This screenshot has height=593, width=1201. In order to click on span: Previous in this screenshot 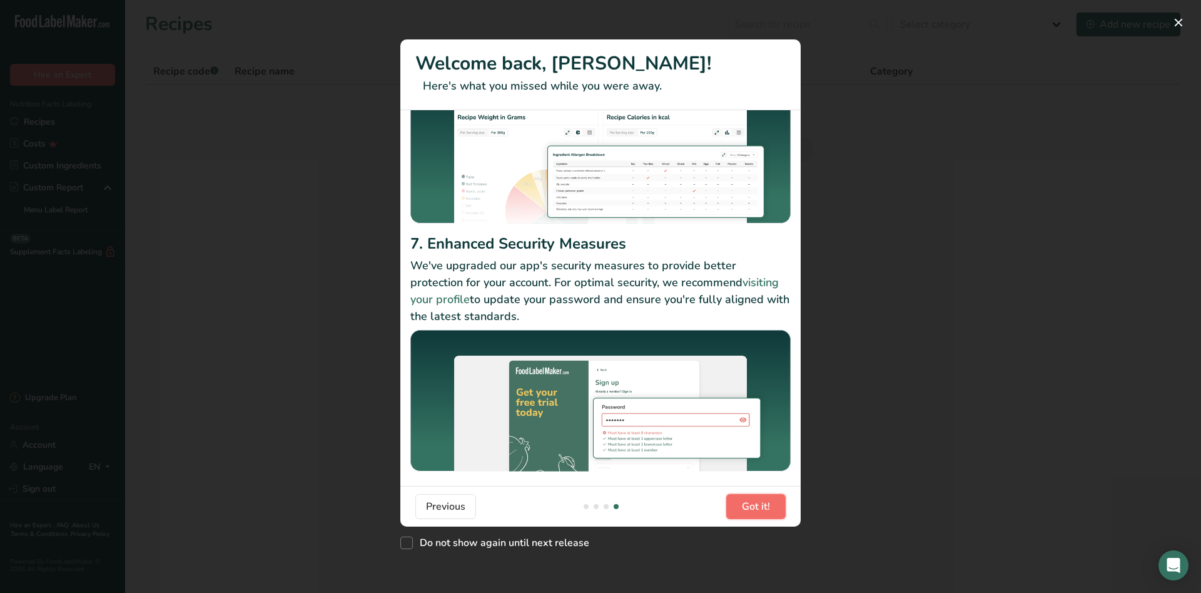, I will do `click(446, 506)`.